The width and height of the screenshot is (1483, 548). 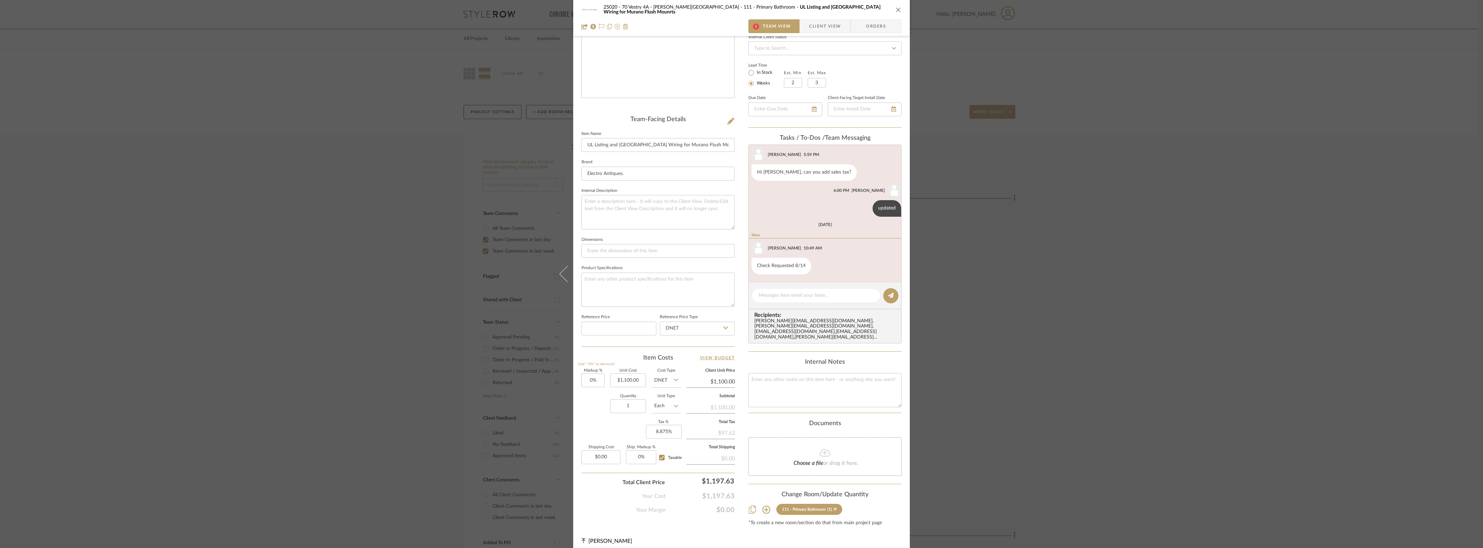 What do you see at coordinates (711, 432) in the screenshot?
I see `div: $97.63` at bounding box center [711, 432].